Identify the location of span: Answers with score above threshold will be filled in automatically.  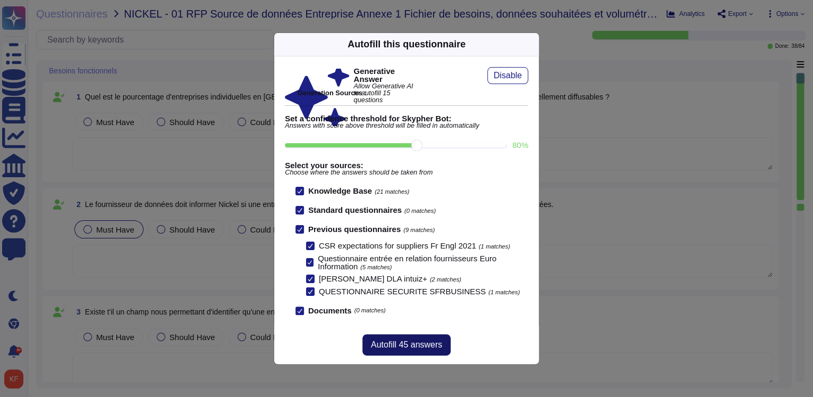
(407, 125).